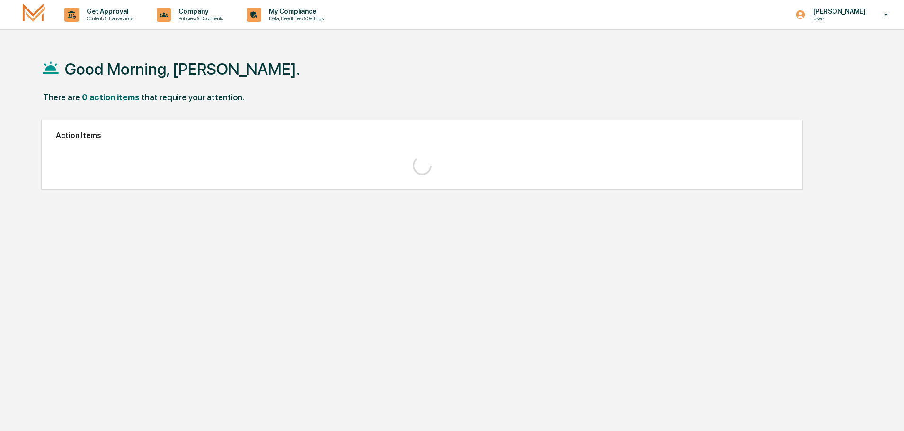 The width and height of the screenshot is (904, 431). What do you see at coordinates (295, 11) in the screenshot?
I see `p: My Compliance` at bounding box center [295, 11].